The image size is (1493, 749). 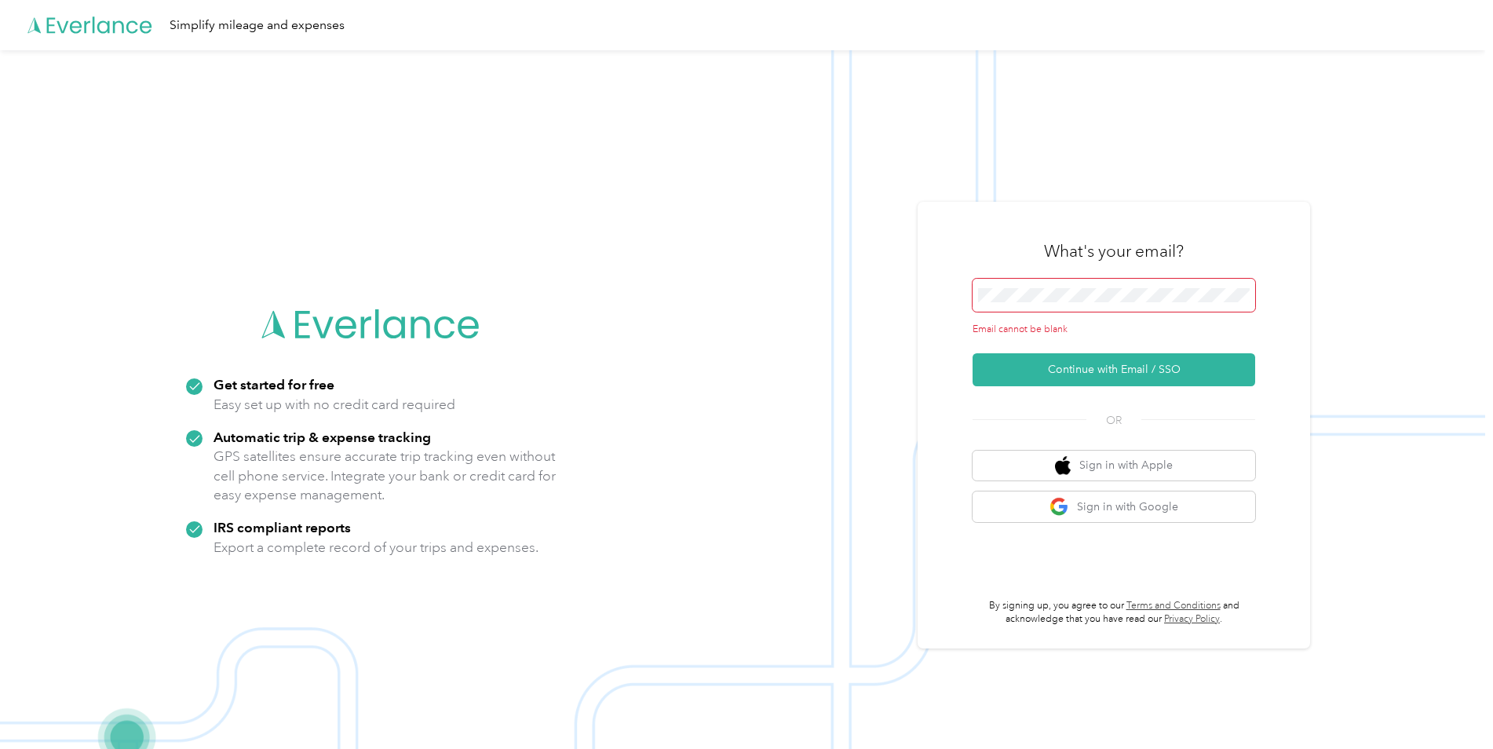 I want to click on p: Easy set up with no credit card required, so click(x=334, y=404).